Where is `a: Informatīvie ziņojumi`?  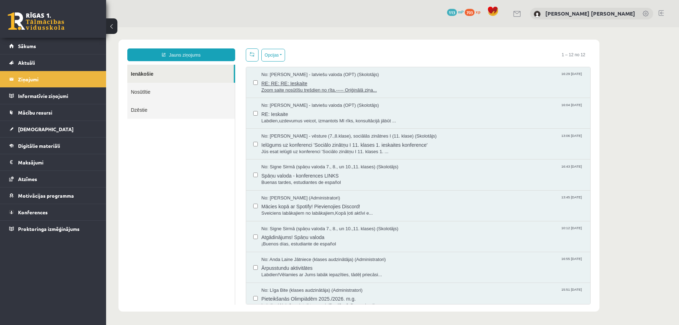
a: Informatīvie ziņojumi is located at coordinates (53, 96).